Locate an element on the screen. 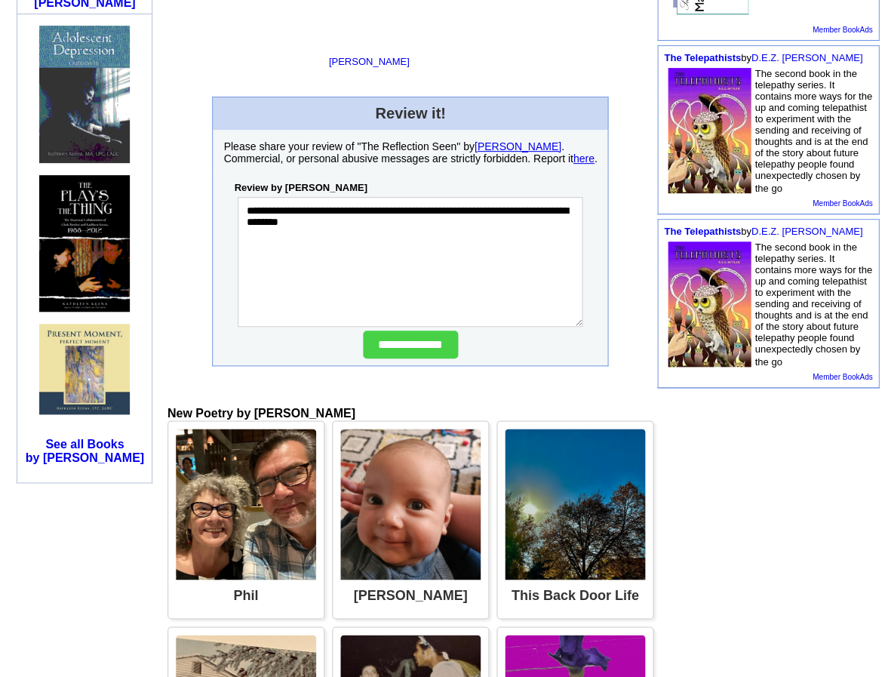  a: here is located at coordinates (583, 158).